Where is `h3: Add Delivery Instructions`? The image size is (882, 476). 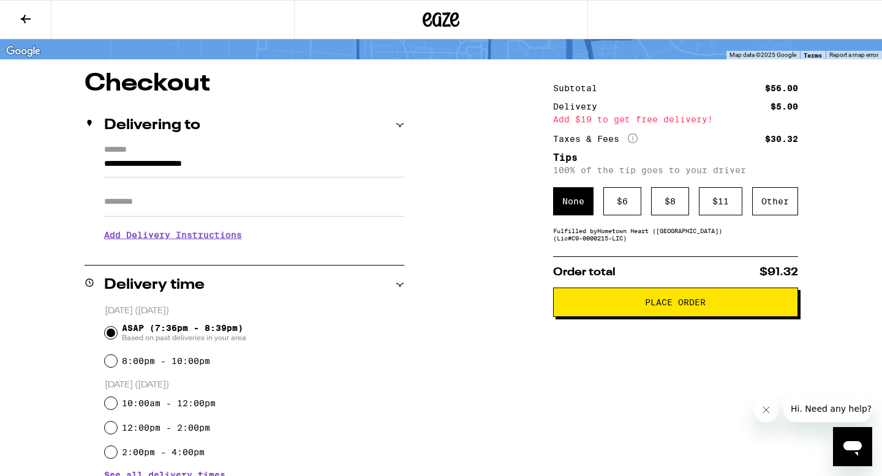 h3: Add Delivery Instructions is located at coordinates (254, 235).